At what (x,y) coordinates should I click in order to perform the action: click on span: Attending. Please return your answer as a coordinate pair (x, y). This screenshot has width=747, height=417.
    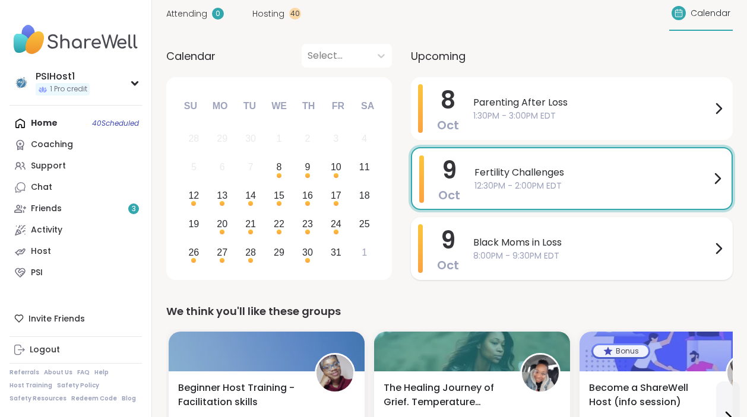
    Looking at the image, I should click on (186, 14).